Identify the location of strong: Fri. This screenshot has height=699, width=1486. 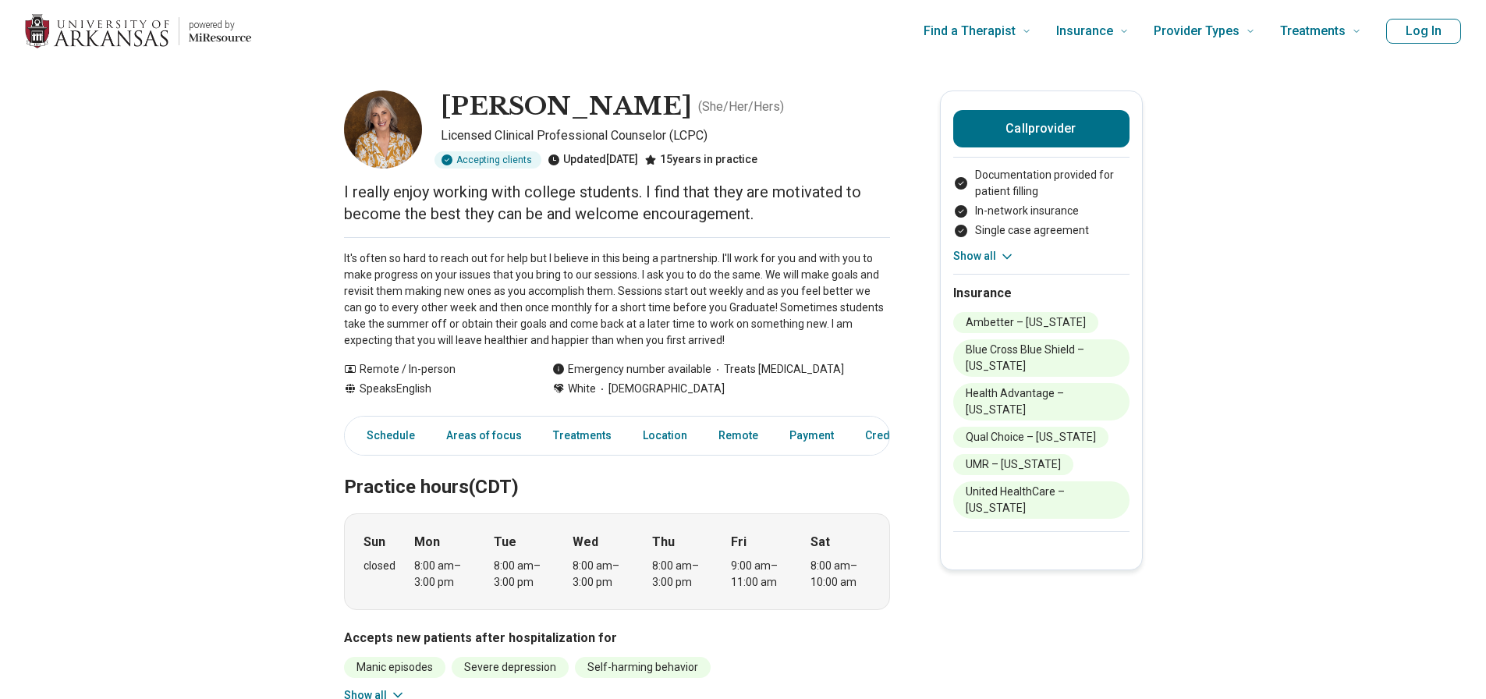
(738, 542).